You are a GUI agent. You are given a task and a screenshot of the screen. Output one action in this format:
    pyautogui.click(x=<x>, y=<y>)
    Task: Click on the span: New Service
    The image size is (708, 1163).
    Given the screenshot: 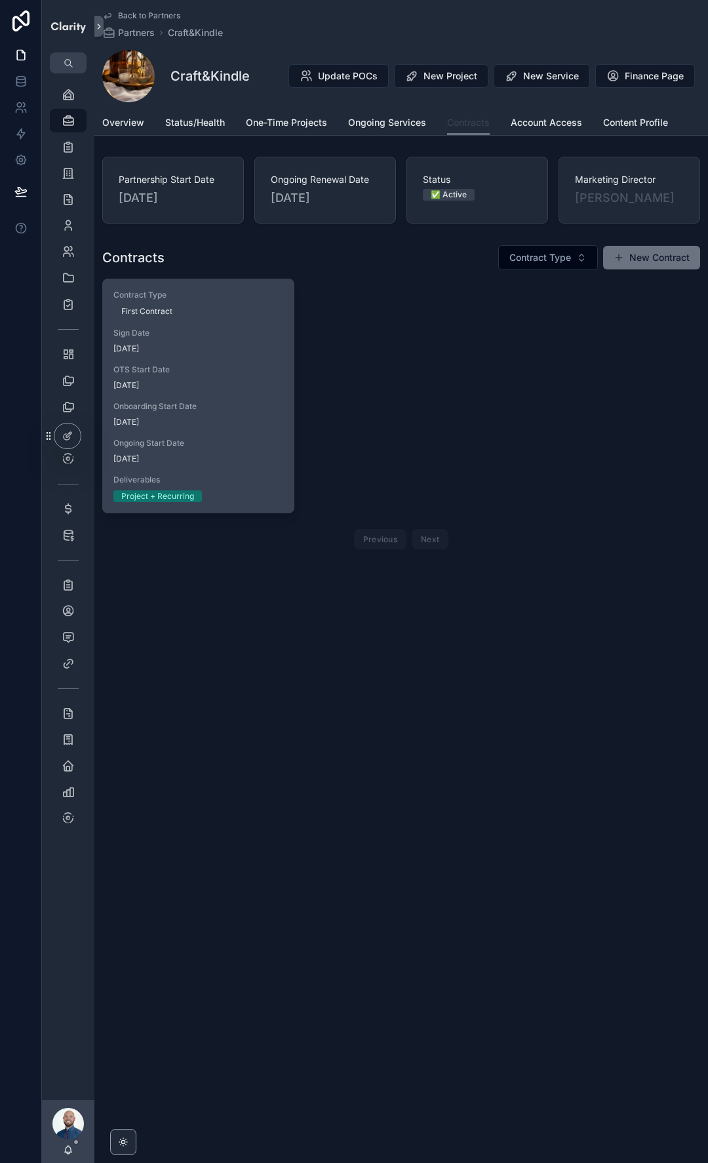 What is the action you would take?
    pyautogui.click(x=551, y=76)
    